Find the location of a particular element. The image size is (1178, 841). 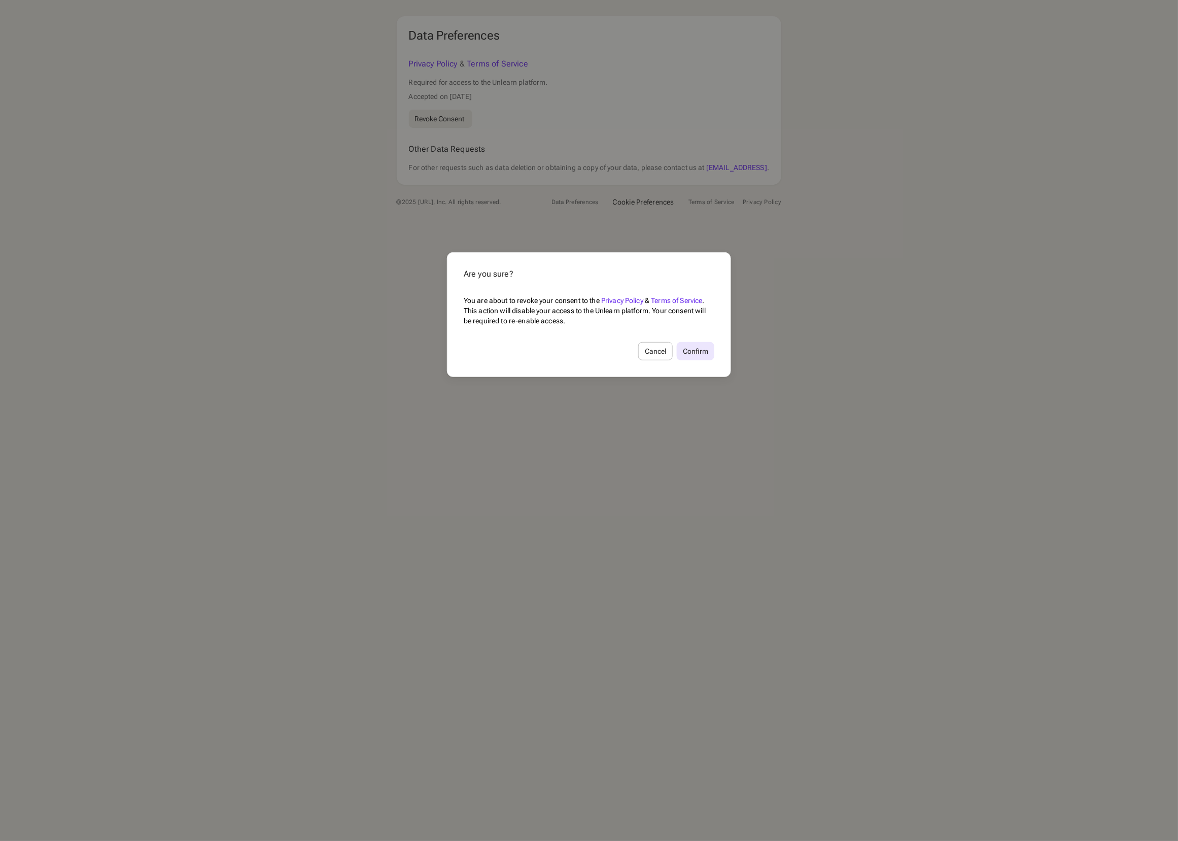

div: You are about to revoke your consent to the & . This action will disable your access to the Unlea... is located at coordinates (589, 311).